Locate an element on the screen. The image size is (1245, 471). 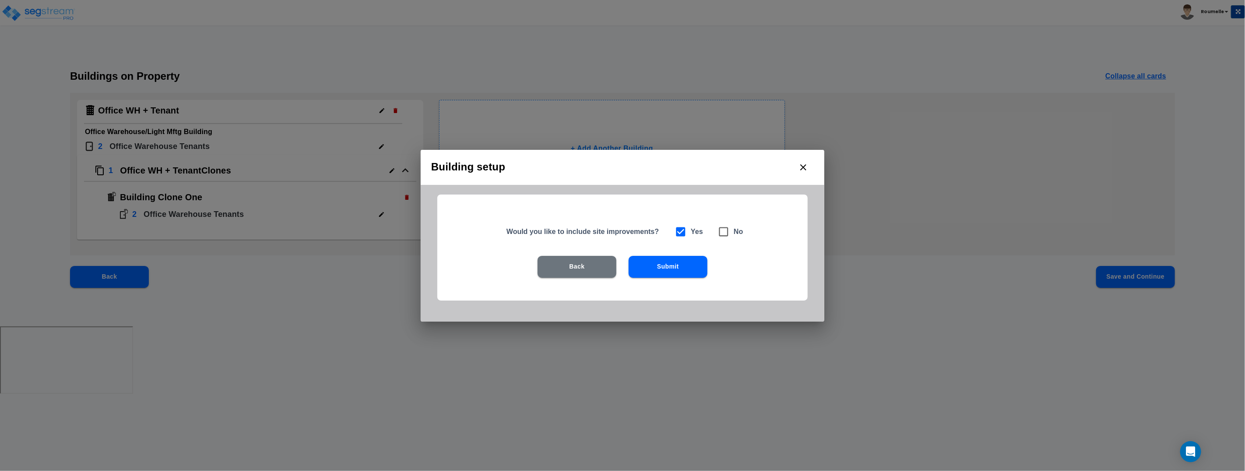
button: close is located at coordinates (804, 167).